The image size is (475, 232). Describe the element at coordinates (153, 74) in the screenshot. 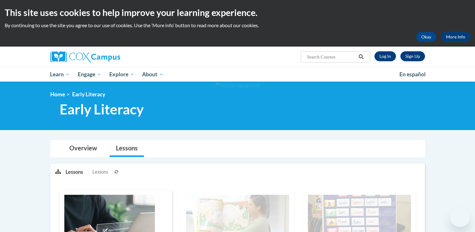

I see `span: About` at that location.